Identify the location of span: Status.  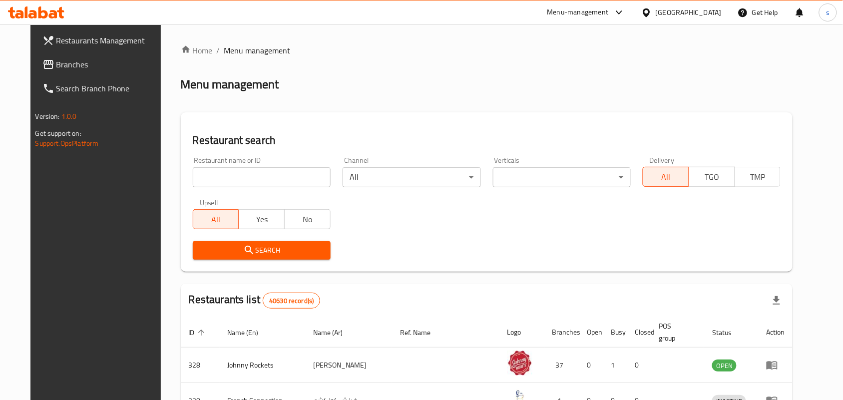
(728, 332).